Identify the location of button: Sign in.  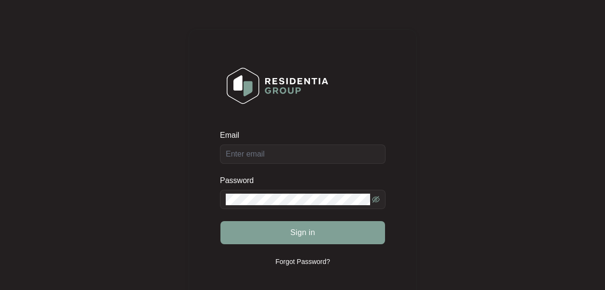
(303, 232).